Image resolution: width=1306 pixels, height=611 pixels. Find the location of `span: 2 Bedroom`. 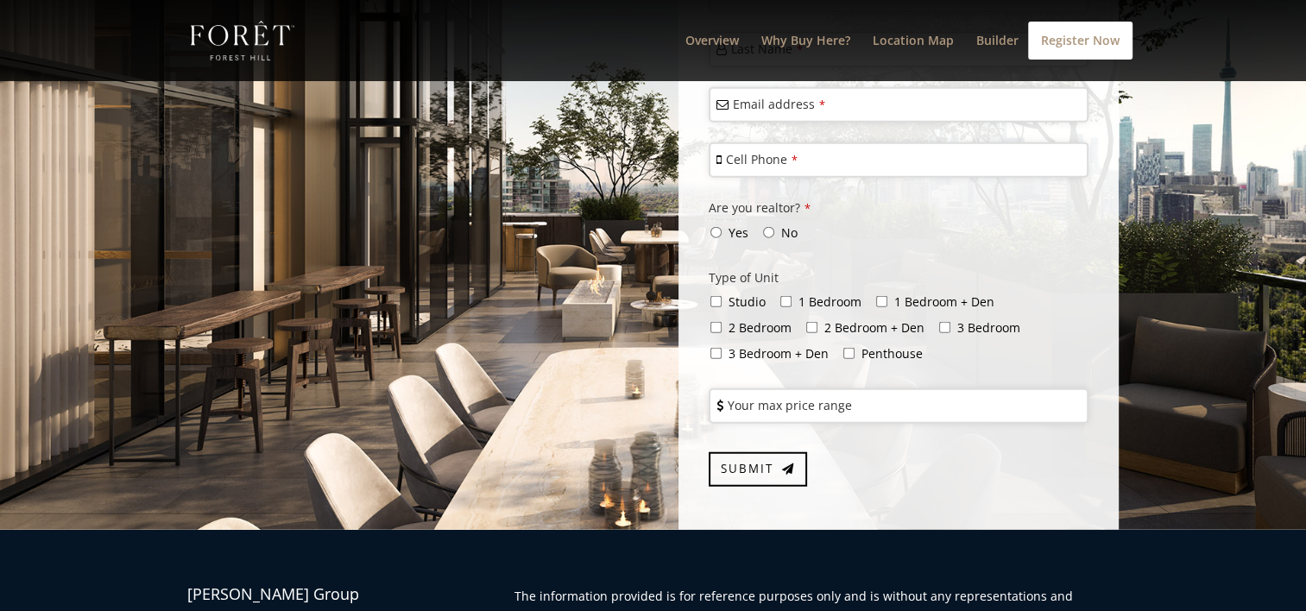

span: 2 Bedroom is located at coordinates (760, 327).